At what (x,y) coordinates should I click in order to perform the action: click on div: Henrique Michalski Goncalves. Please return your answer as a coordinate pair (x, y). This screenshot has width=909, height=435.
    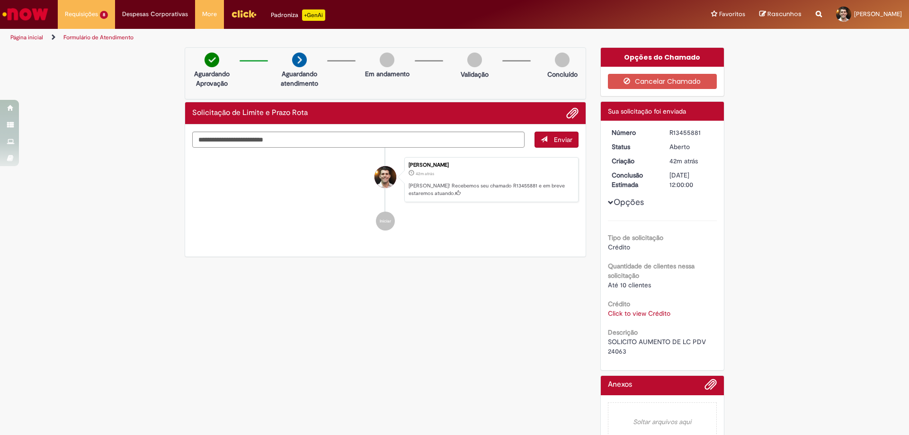
    Looking at the image, I should click on (385, 177).